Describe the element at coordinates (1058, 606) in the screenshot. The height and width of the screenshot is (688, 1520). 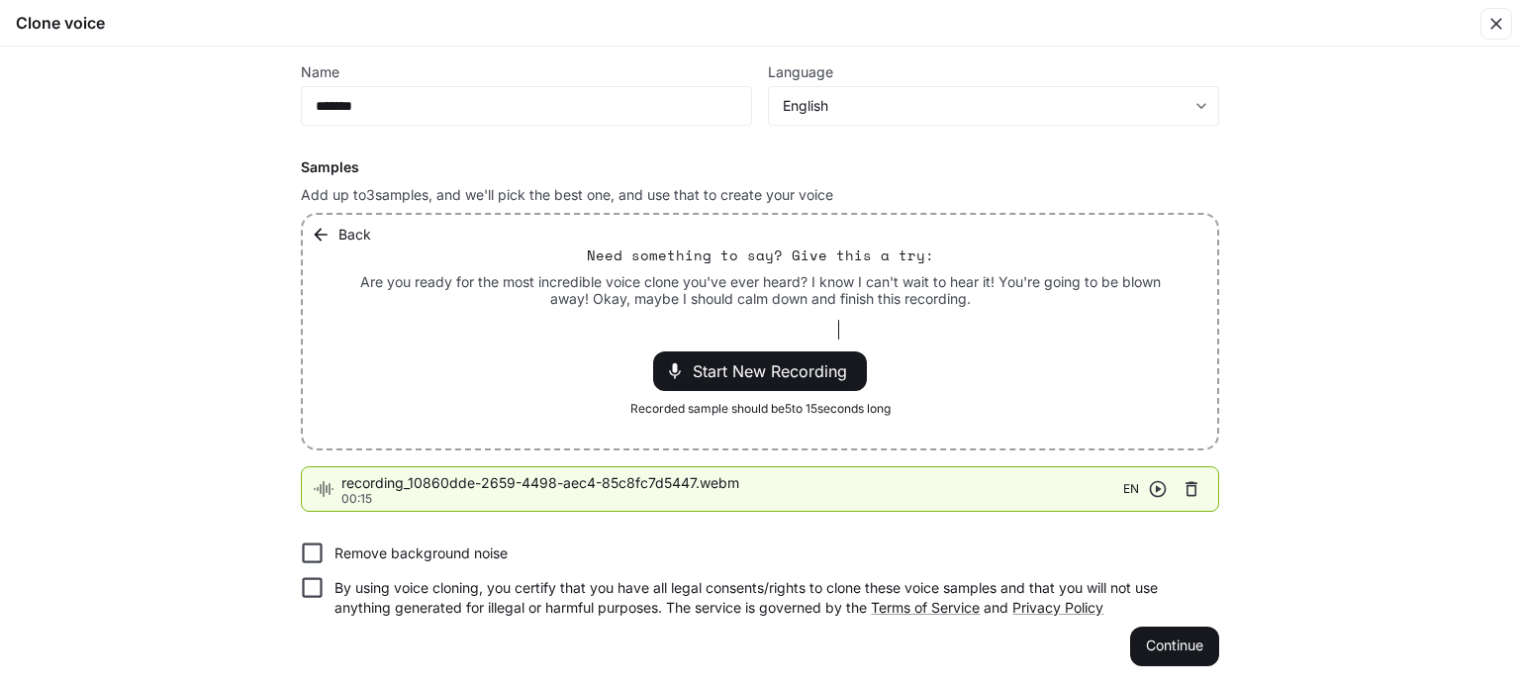
I see `a: Privacy Policy` at that location.